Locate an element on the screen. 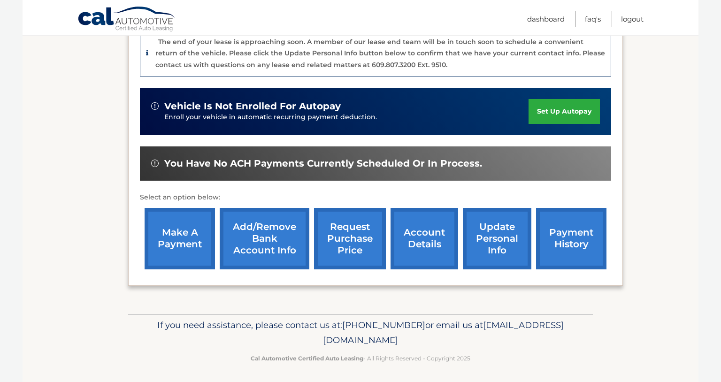  span: vehicle is not enrolled for autopay is located at coordinates (253, 106).